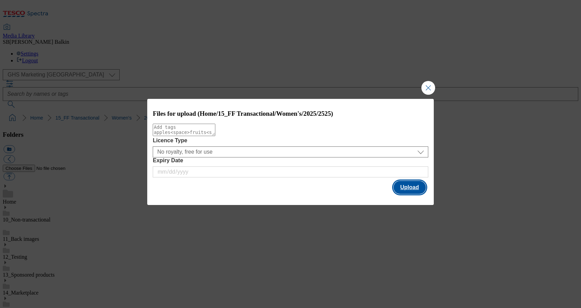  I want to click on label: Expiry Date, so click(290, 160).